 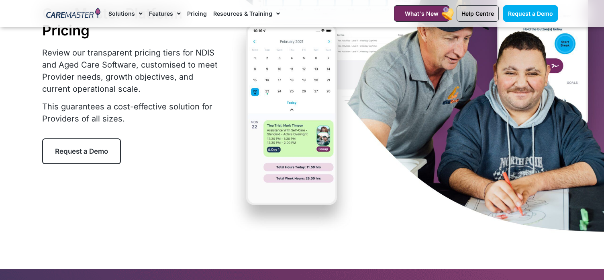 I want to click on span: Help Centre, so click(x=478, y=13).